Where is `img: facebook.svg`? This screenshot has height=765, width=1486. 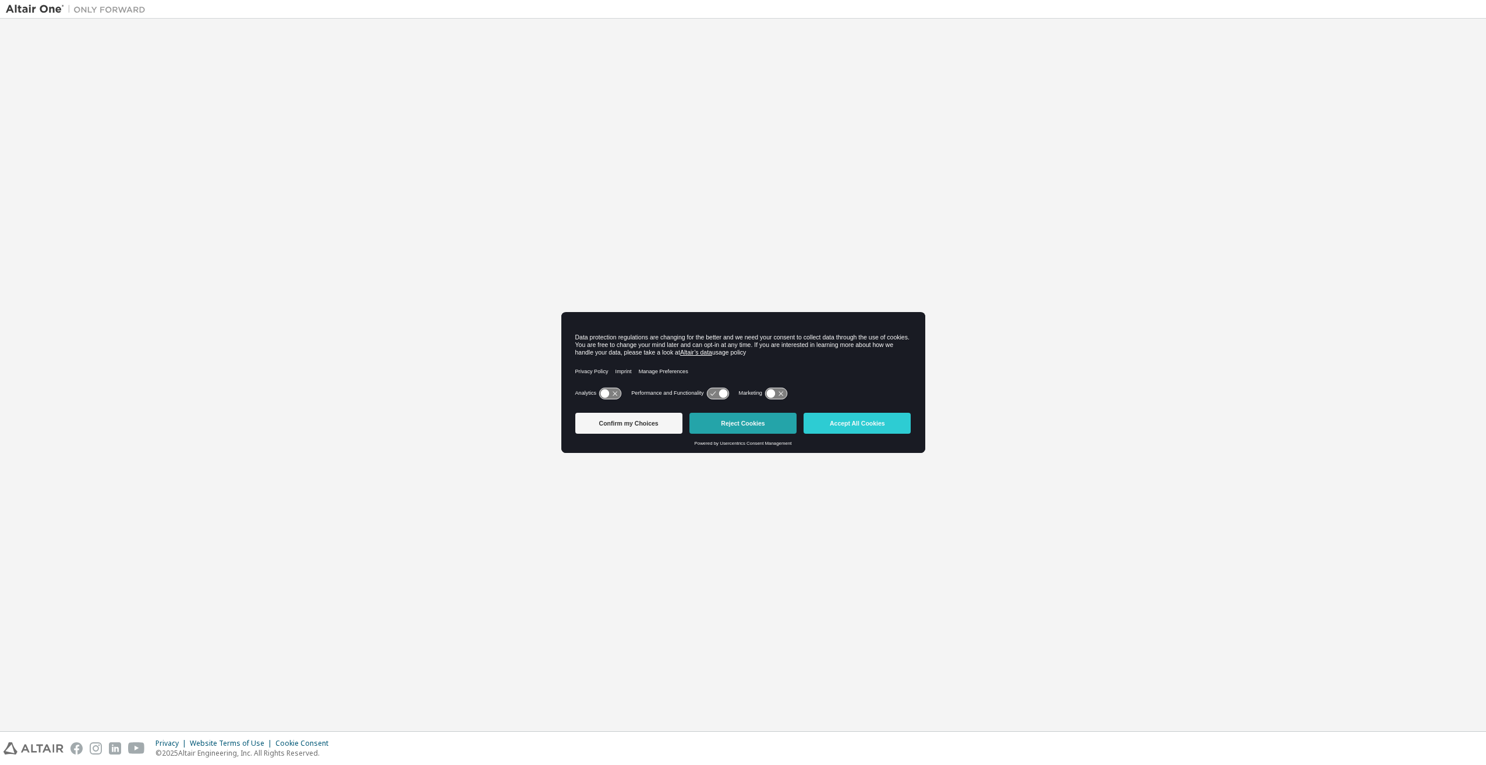
img: facebook.svg is located at coordinates (76, 748).